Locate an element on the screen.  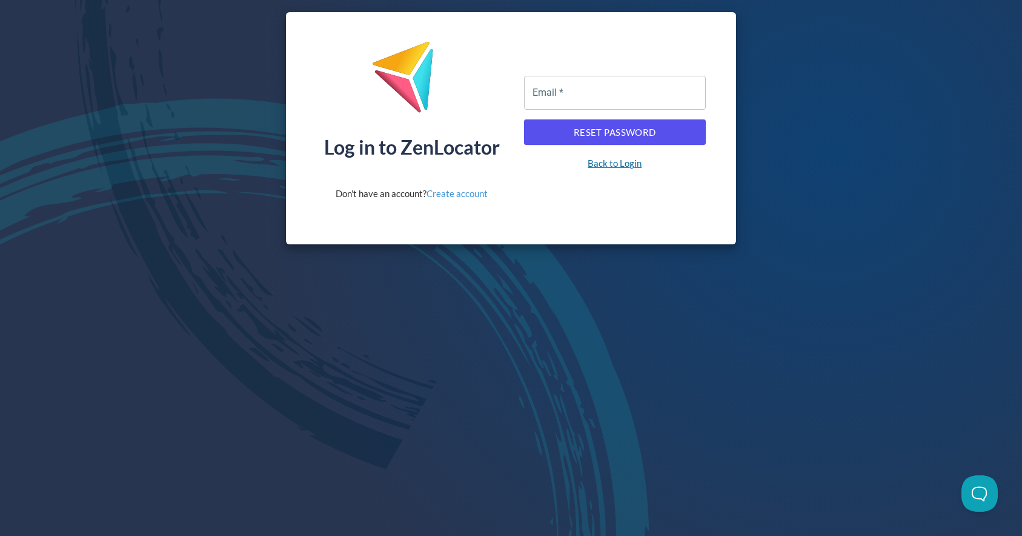
input: name@company.com is located at coordinates (615, 93).